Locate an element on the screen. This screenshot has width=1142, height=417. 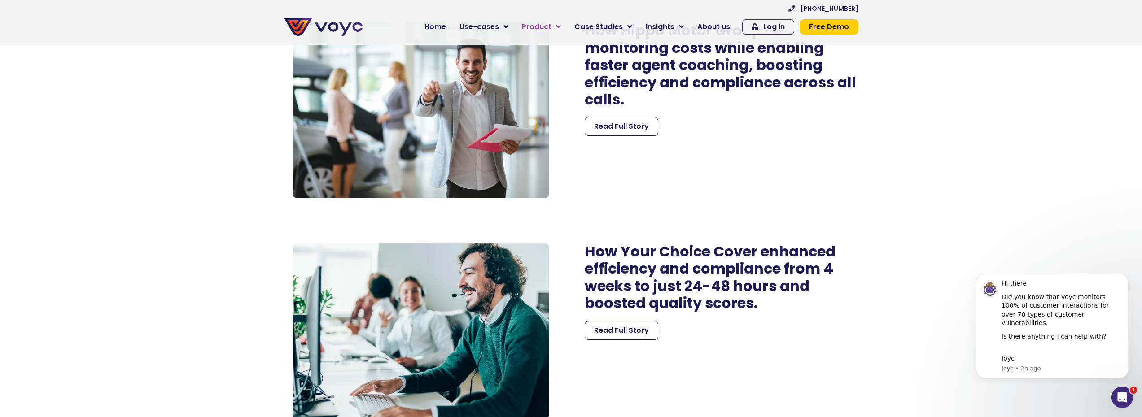
div: Is there anything I can help with? ​ is located at coordinates (99, 66).